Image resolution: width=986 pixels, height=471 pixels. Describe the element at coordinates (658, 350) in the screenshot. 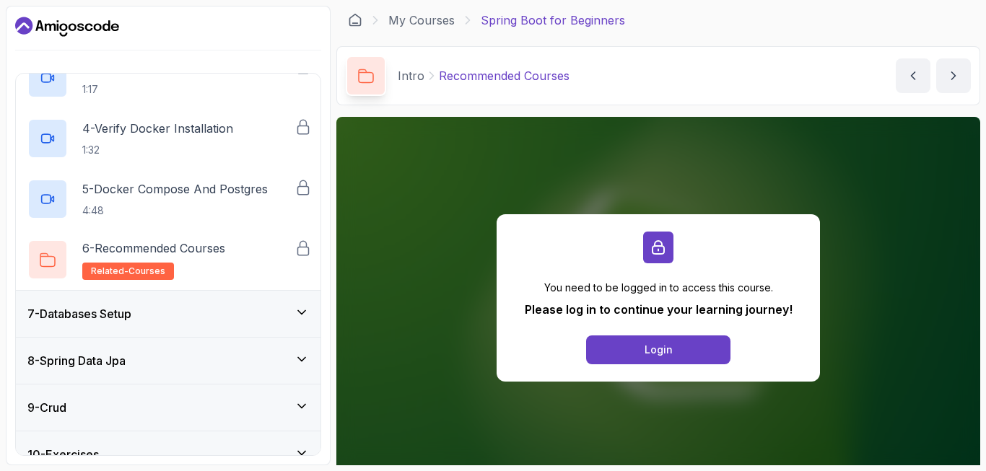

I see `div: Login` at that location.